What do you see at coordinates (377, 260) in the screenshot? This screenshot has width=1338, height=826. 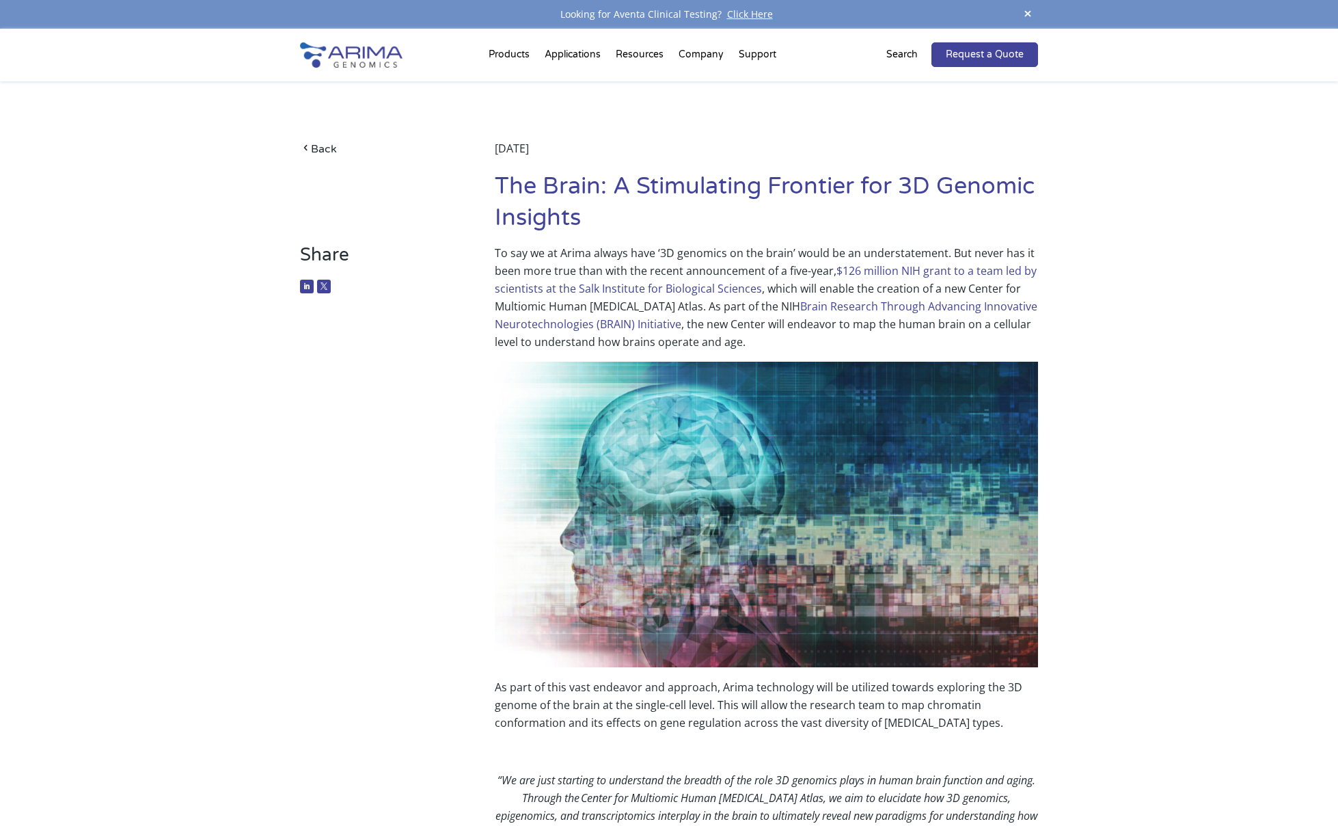 I see `h3: Share` at bounding box center [377, 260].